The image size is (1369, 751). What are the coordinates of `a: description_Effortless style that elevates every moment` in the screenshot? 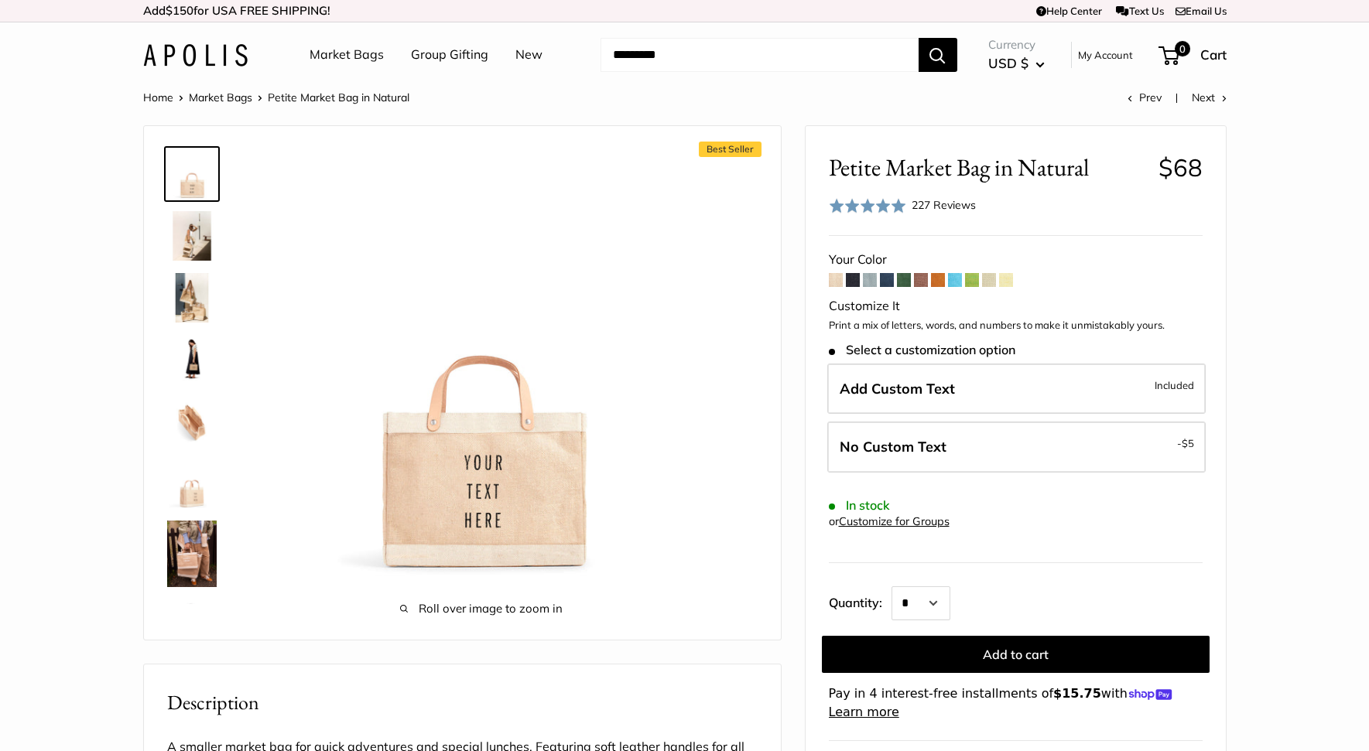 It's located at (192, 236).